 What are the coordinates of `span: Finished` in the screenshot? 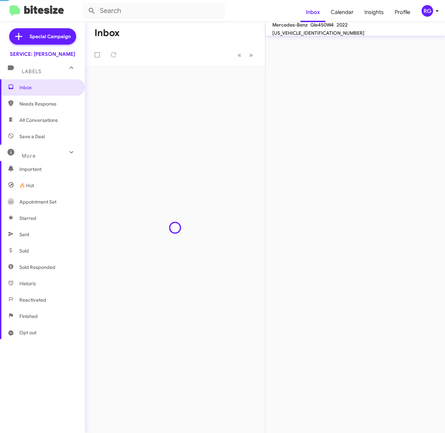 It's located at (29, 316).